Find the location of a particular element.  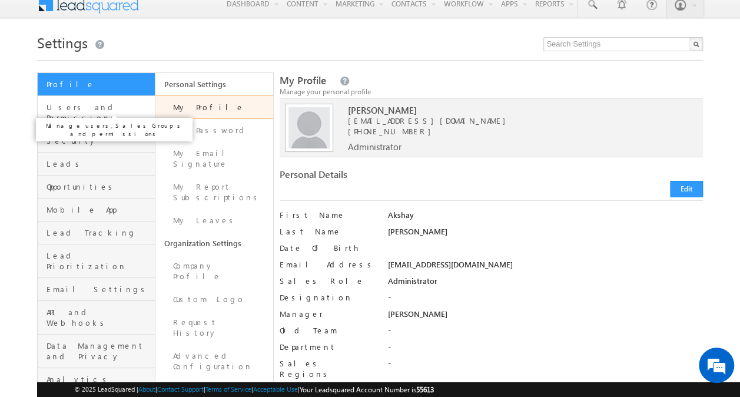

input: Search Settings is located at coordinates (623, 44).